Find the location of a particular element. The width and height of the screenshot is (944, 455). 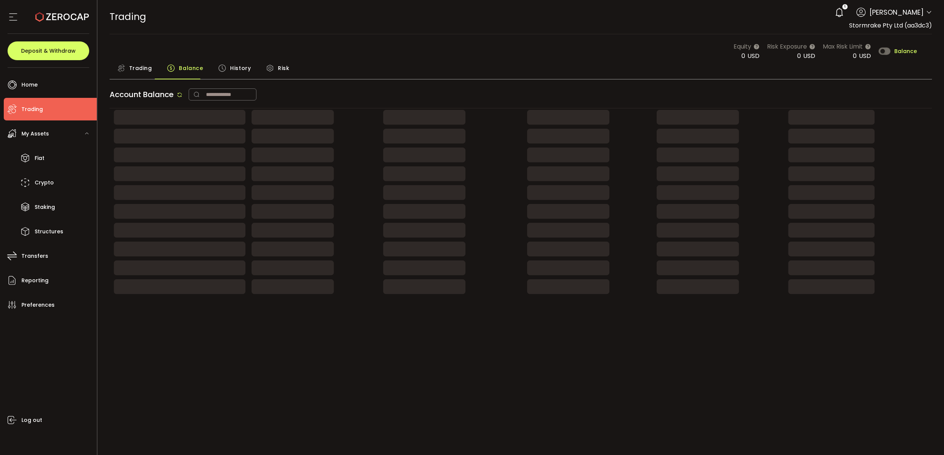

span: Account Balance is located at coordinates (142, 94).